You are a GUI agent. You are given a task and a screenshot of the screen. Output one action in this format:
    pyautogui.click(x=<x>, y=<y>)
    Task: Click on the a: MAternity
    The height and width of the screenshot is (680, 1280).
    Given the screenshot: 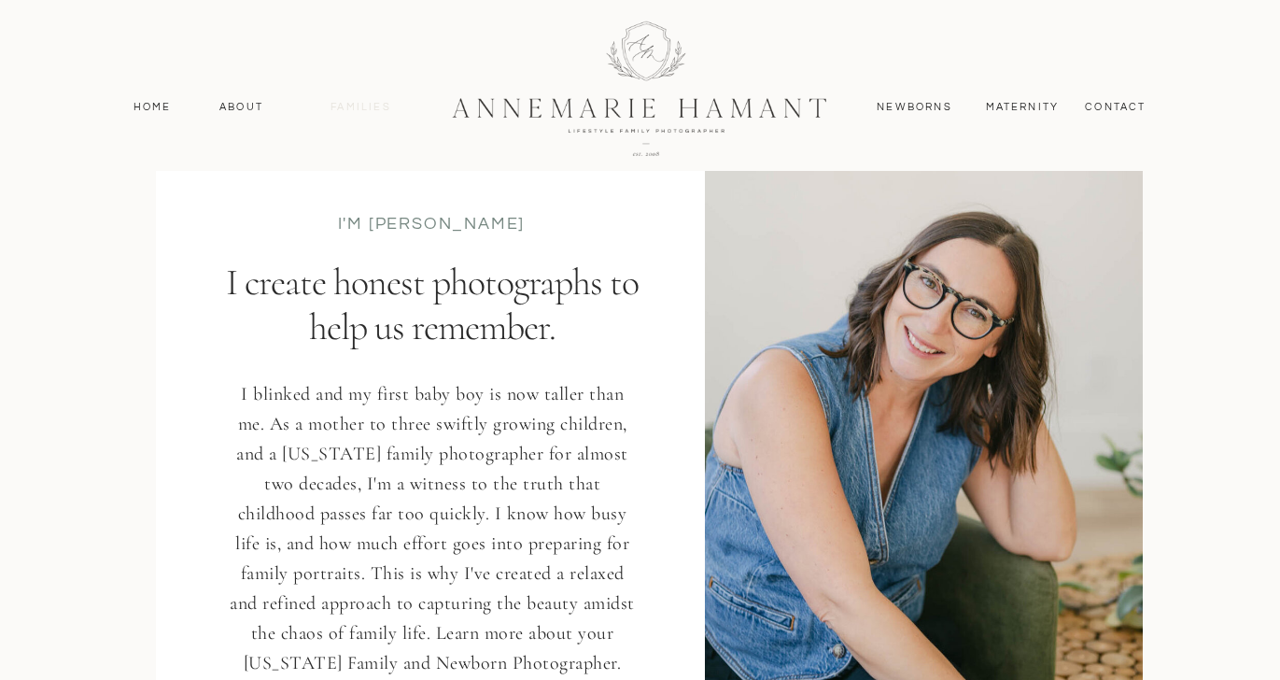 What is the action you would take?
    pyautogui.click(x=1021, y=107)
    